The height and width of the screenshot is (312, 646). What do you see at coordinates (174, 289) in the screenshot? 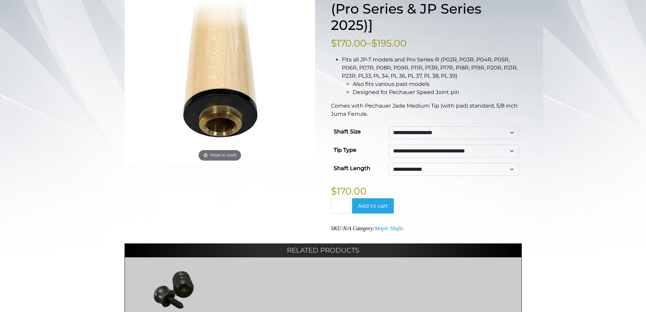
I see `img: Joint Protector - Butt & Shaft Set WJPSET` at bounding box center [174, 289].